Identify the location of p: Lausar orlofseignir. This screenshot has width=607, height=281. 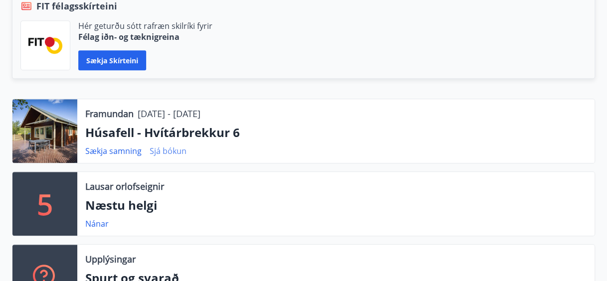
(125, 187).